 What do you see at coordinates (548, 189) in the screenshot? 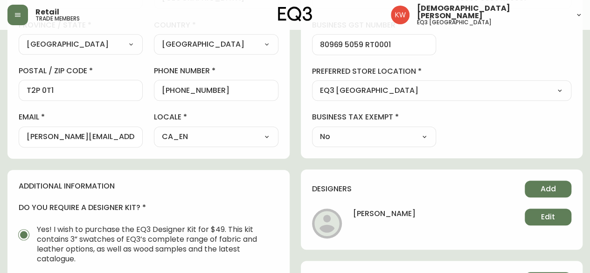
I see `span: Add` at bounding box center [548, 189].